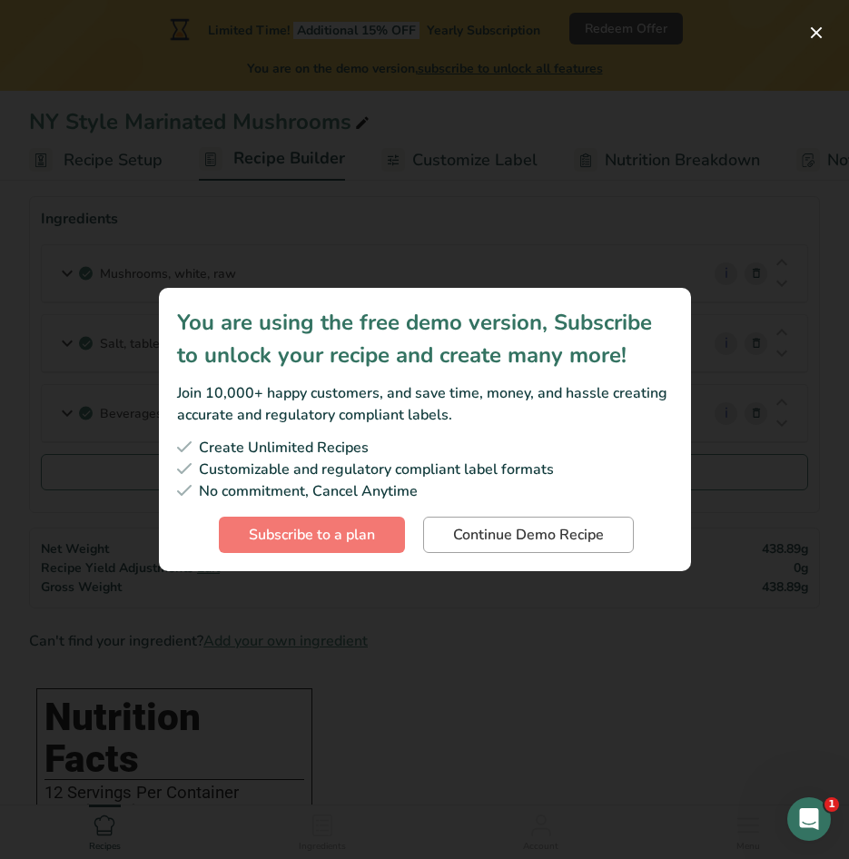 The width and height of the screenshot is (849, 859). Describe the element at coordinates (425, 339) in the screenshot. I see `div: You are using the free demo version, Subscribe to unlock your recipe and create many more!` at that location.